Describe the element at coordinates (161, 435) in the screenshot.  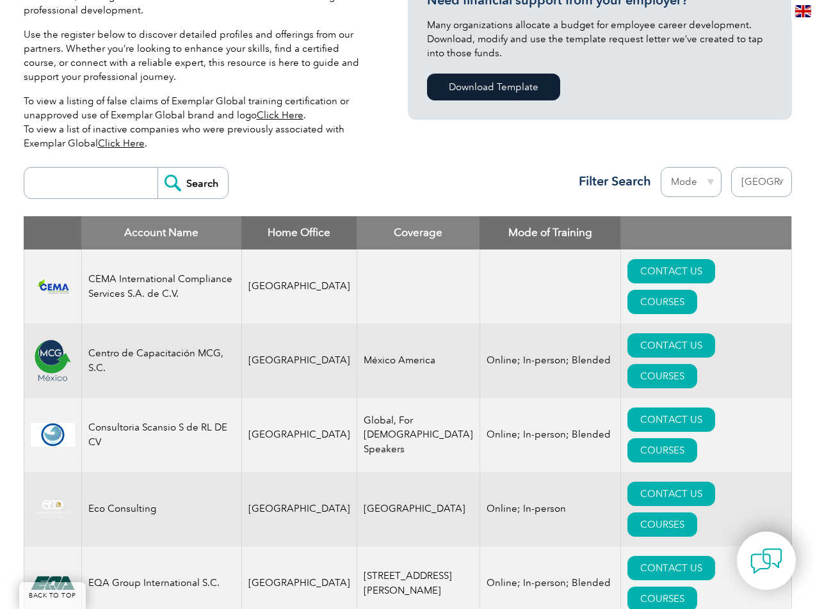
I see `td: Consultoria Scansio S de RL DE CV` at that location.